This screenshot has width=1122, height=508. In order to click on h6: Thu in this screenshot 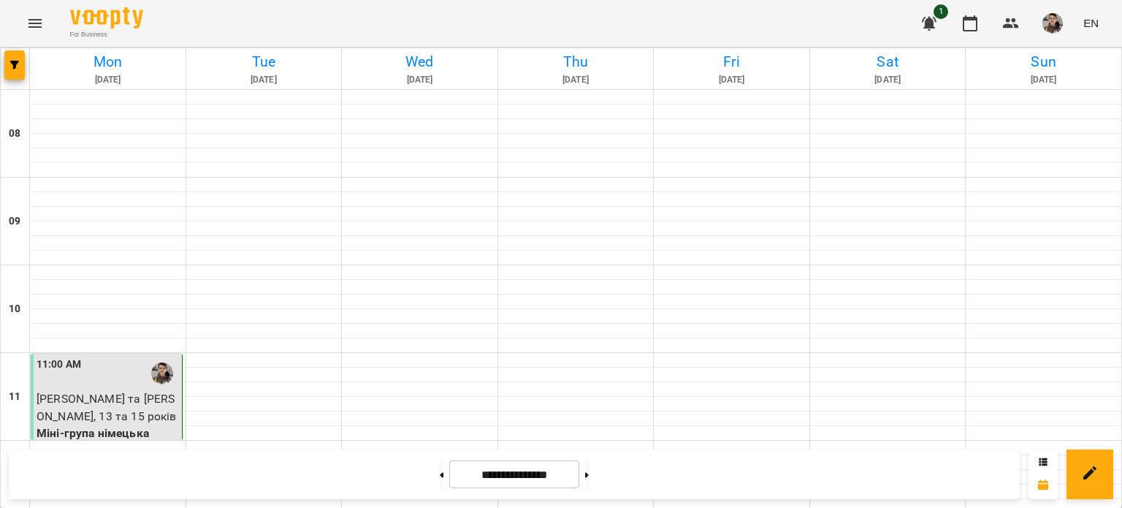, I will do `click(576, 61)`.